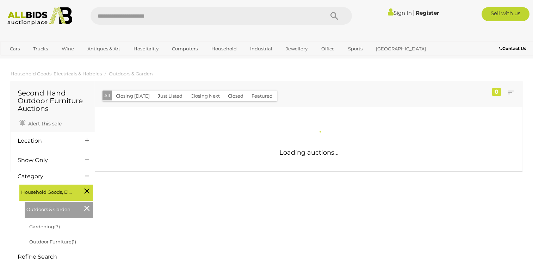 This screenshot has height=260, width=533. Describe the element at coordinates (400, 13) in the screenshot. I see `a: Sign In` at that location.